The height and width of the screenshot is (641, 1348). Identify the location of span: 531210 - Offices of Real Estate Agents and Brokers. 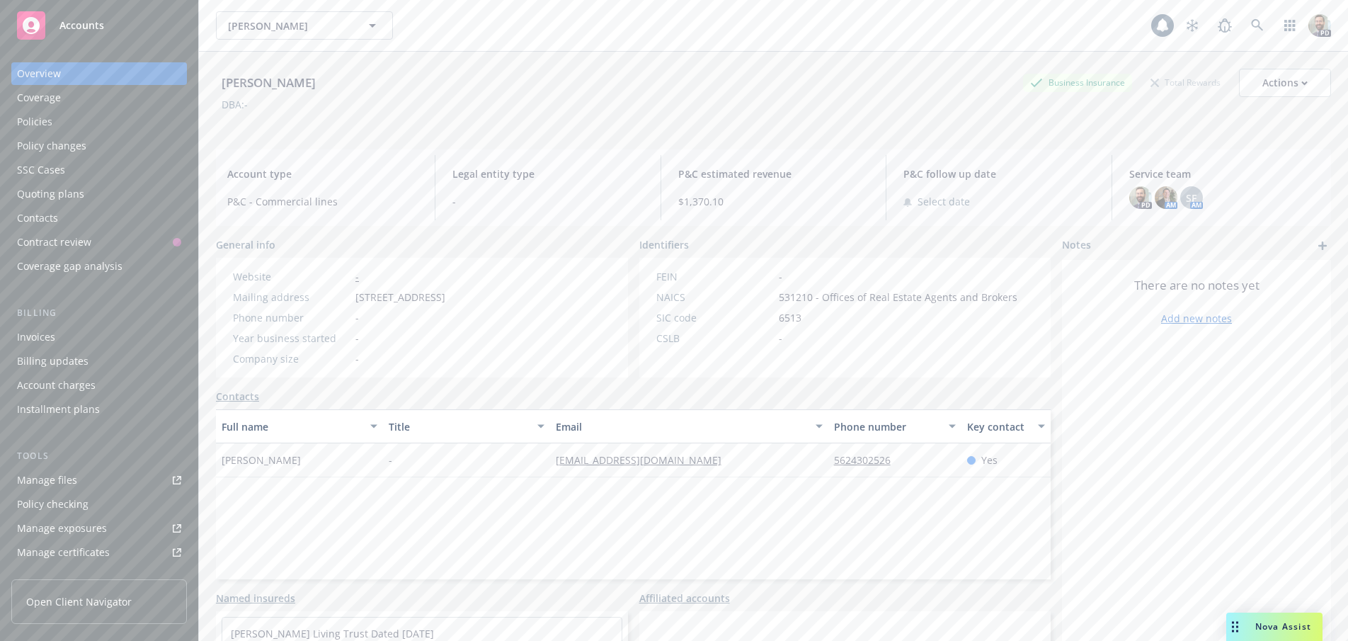
(898, 297).